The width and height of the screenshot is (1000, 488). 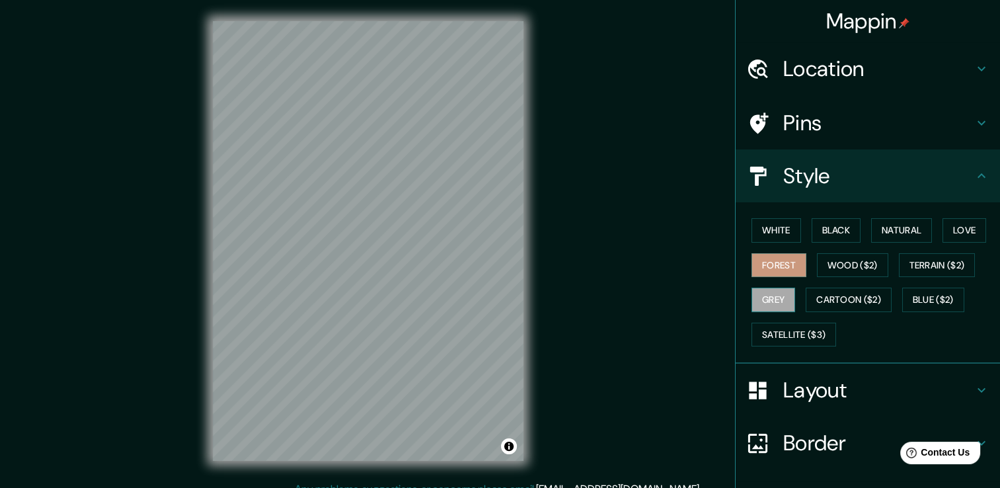 I want to click on button: Wood ($2), so click(x=852, y=265).